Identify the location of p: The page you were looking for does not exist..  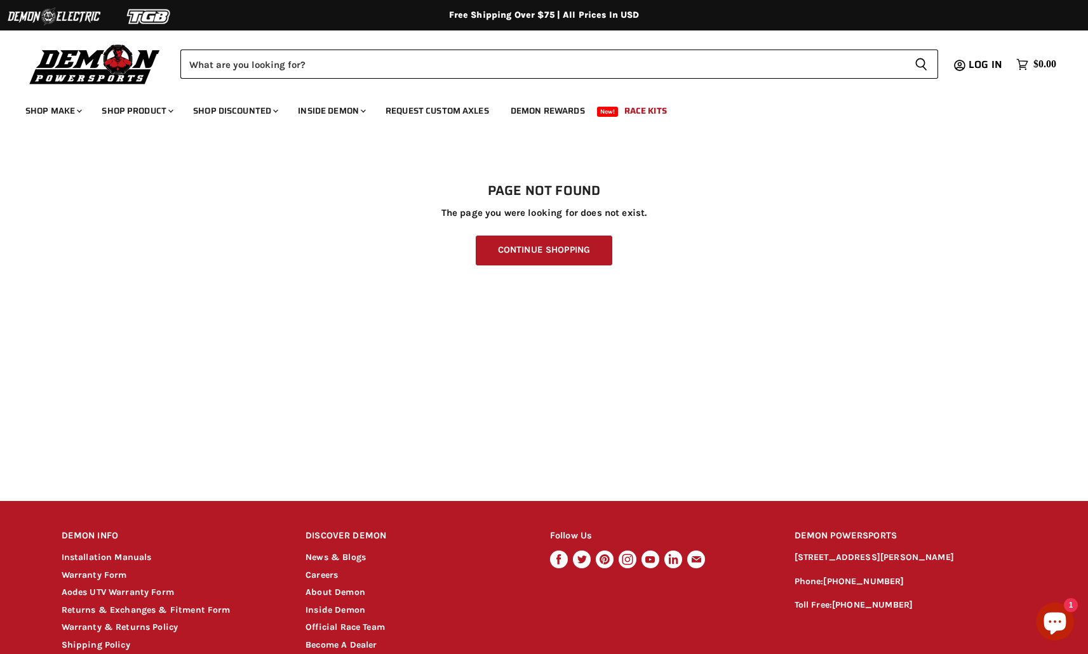
(544, 213).